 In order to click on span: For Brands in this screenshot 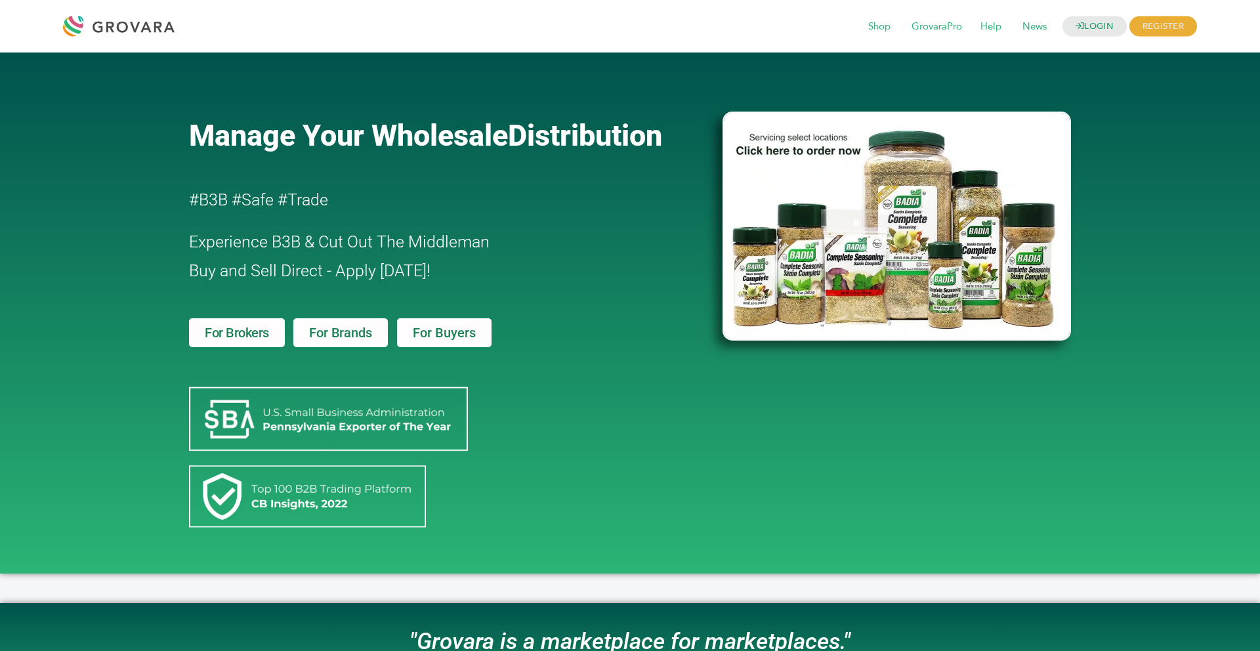, I will do `click(340, 333)`.